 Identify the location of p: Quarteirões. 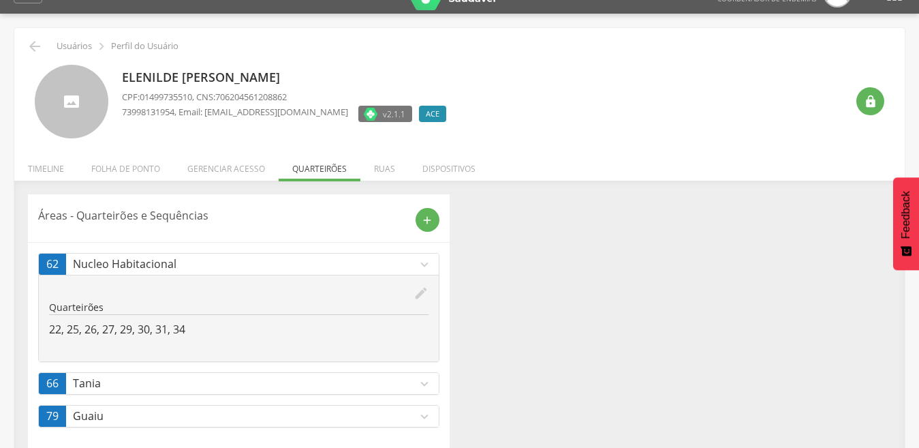
(238, 307).